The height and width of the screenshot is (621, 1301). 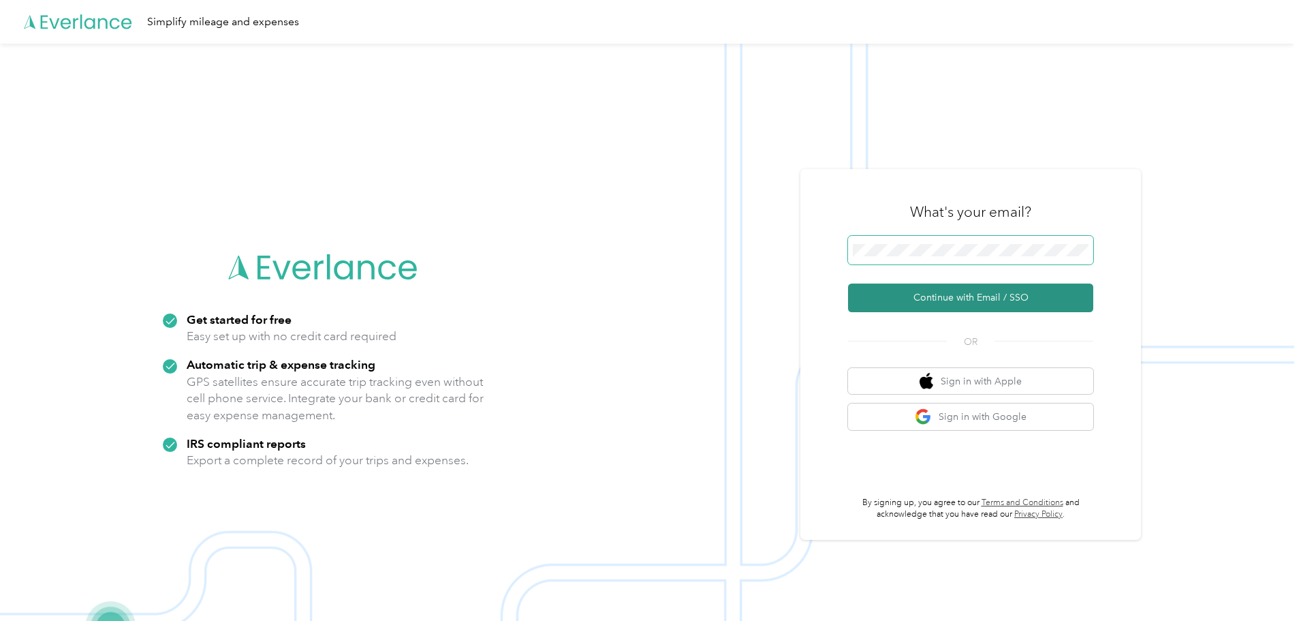 I want to click on strong: Get started for free, so click(x=239, y=319).